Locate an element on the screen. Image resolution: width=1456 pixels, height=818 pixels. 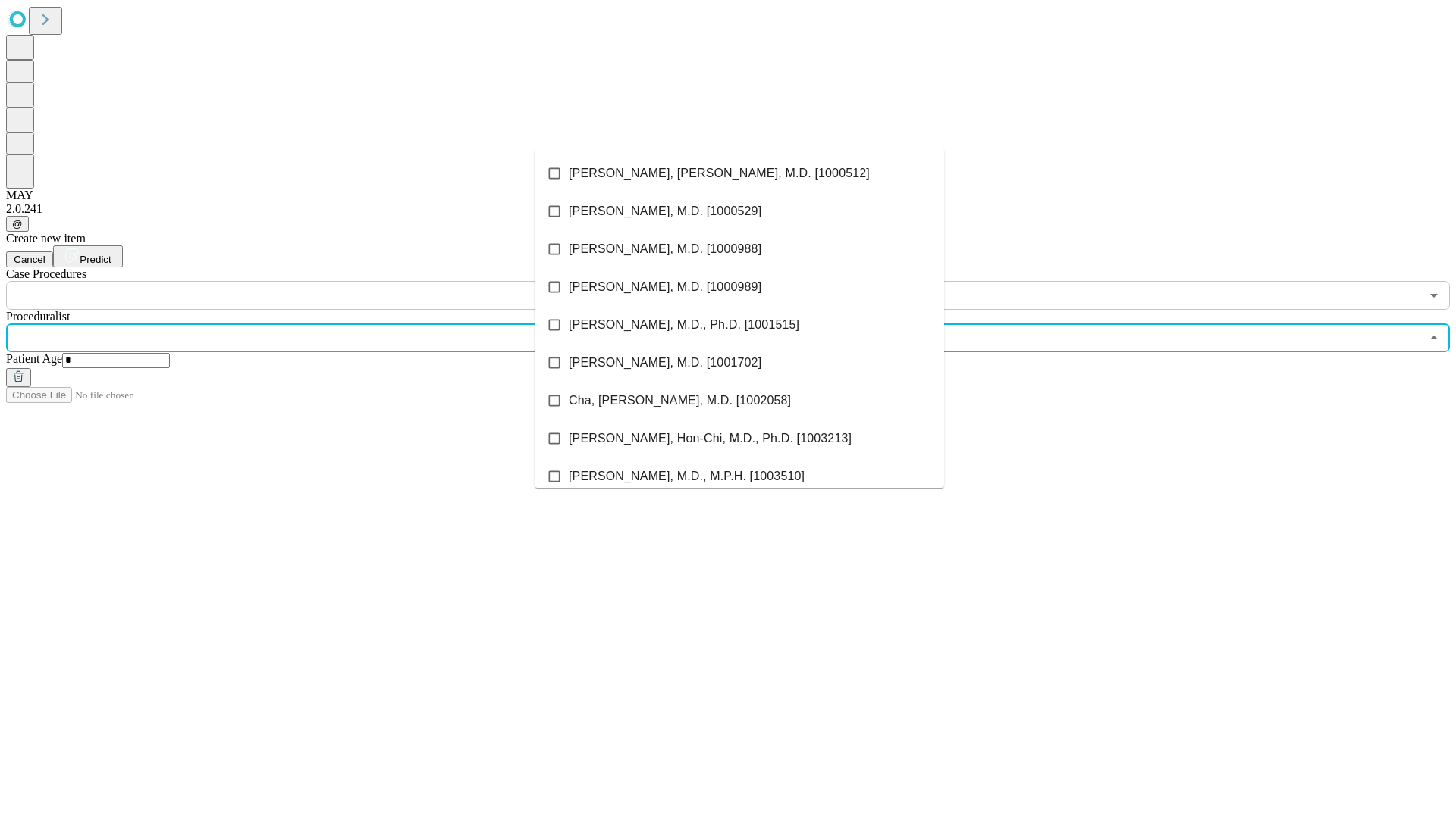
span: Proceduralist is located at coordinates (38, 316).